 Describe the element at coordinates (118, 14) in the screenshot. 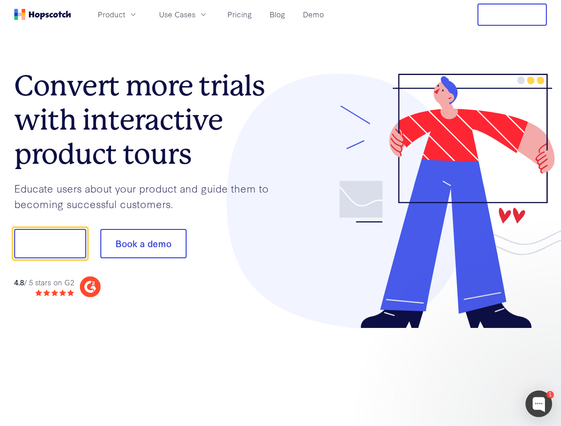

I see `button: Product` at that location.